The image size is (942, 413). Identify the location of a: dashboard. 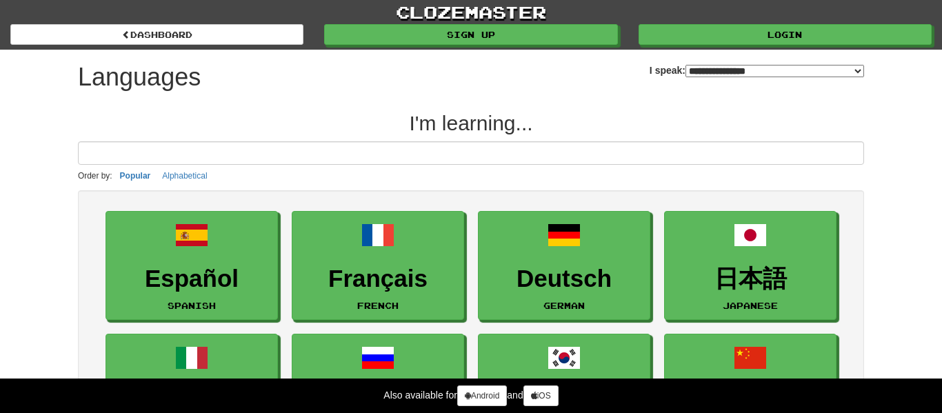
(157, 34).